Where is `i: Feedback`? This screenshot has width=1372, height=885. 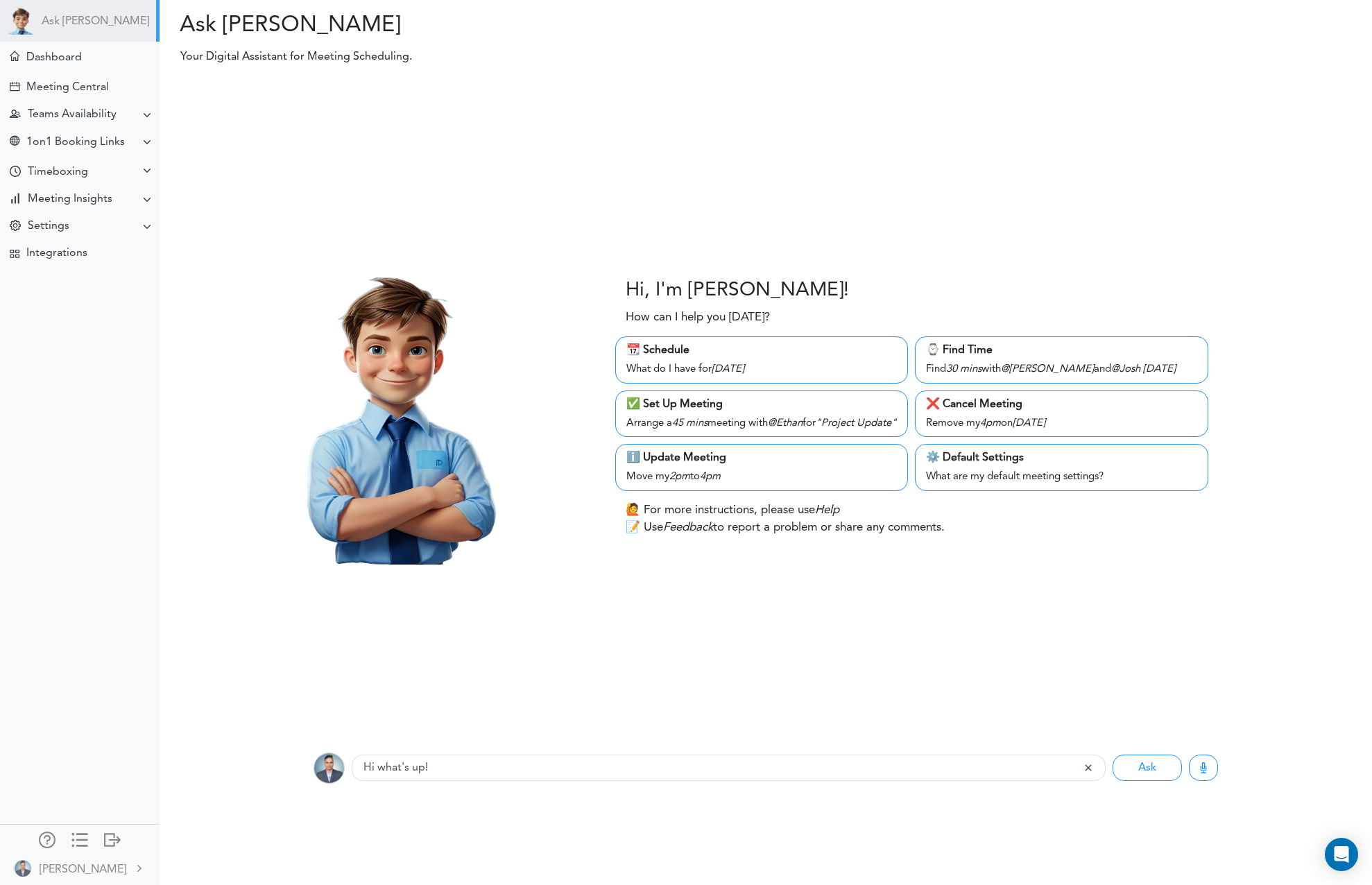
i: Feedback is located at coordinates (688, 528).